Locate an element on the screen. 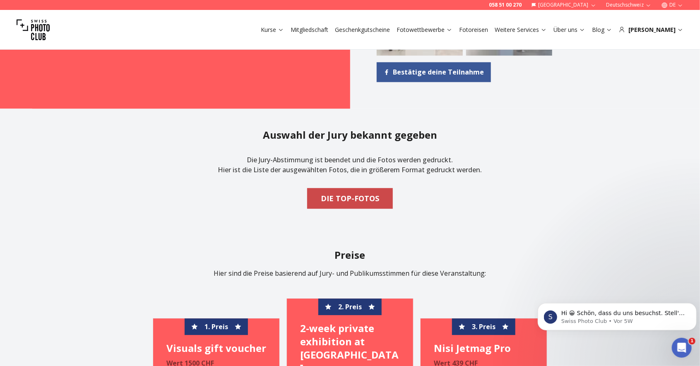 The width and height of the screenshot is (700, 366). p: Hi 😀 Schön, dass du uns besuchst. Stell' uns gerne jederzeit Fragen oder hinterlasse ein Feedback. is located at coordinates (89, 28).